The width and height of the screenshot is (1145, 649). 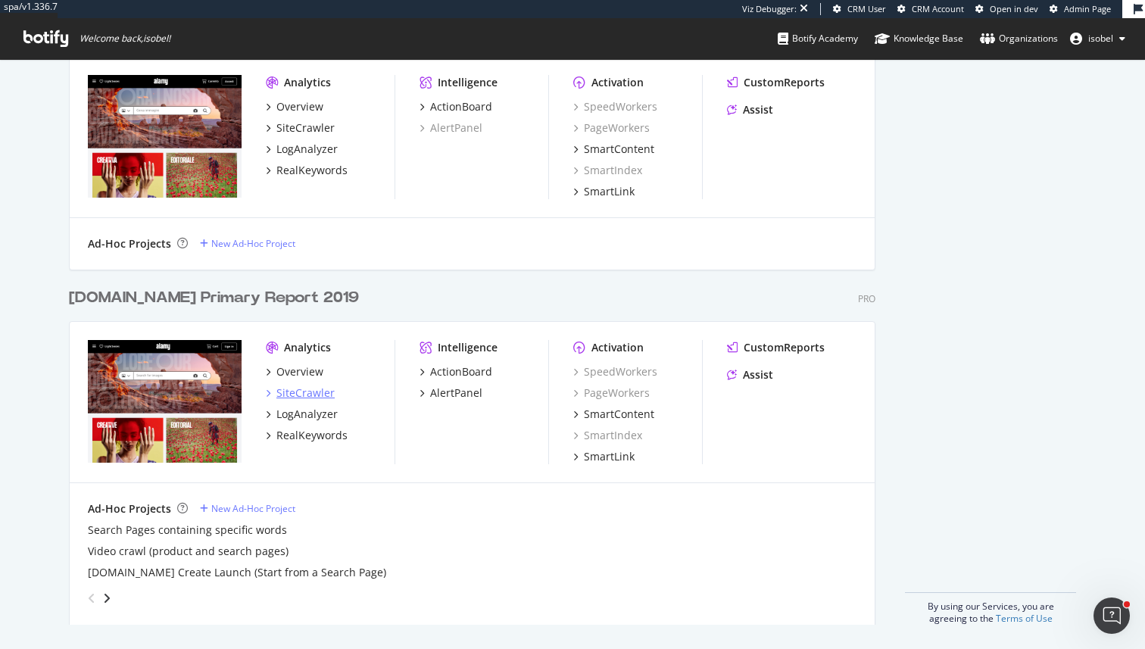 I want to click on div: Search Pages containing specific words, so click(x=187, y=530).